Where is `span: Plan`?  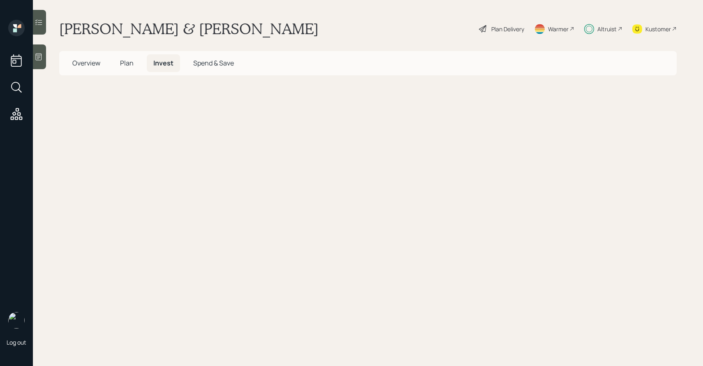
span: Plan is located at coordinates (127, 63).